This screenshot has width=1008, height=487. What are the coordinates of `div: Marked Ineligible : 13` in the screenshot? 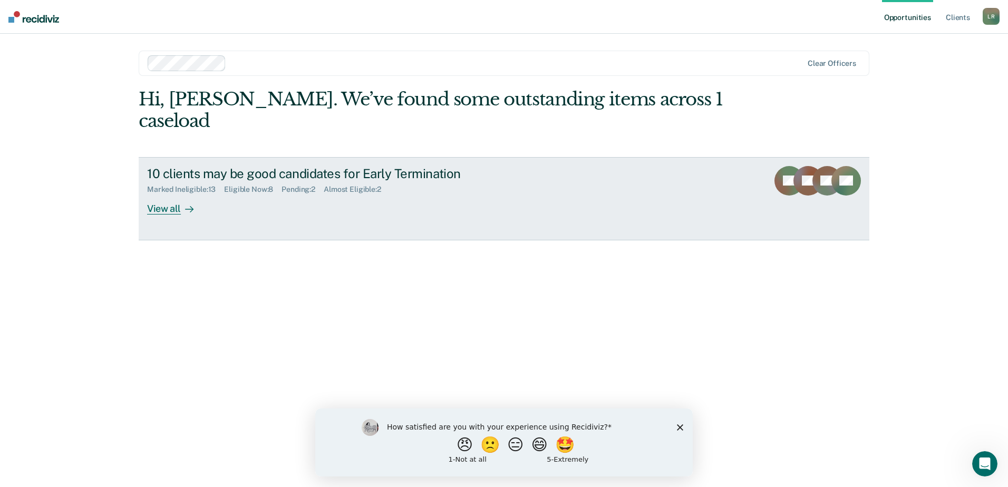 It's located at (186, 189).